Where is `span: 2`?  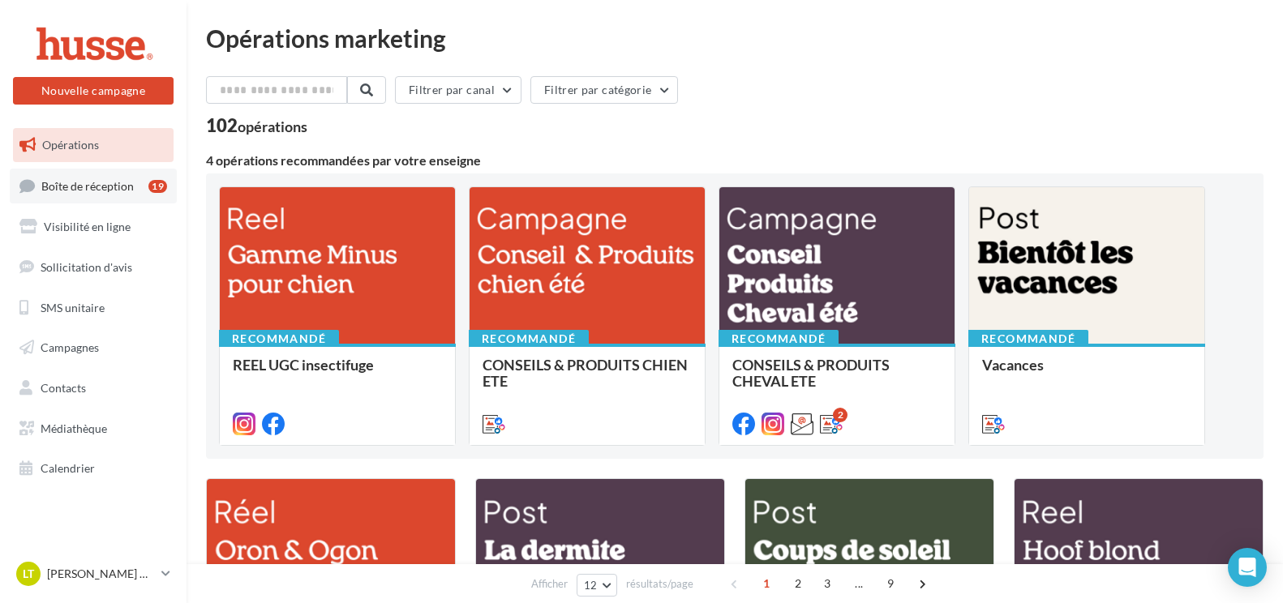
span: 2 is located at coordinates (798, 584).